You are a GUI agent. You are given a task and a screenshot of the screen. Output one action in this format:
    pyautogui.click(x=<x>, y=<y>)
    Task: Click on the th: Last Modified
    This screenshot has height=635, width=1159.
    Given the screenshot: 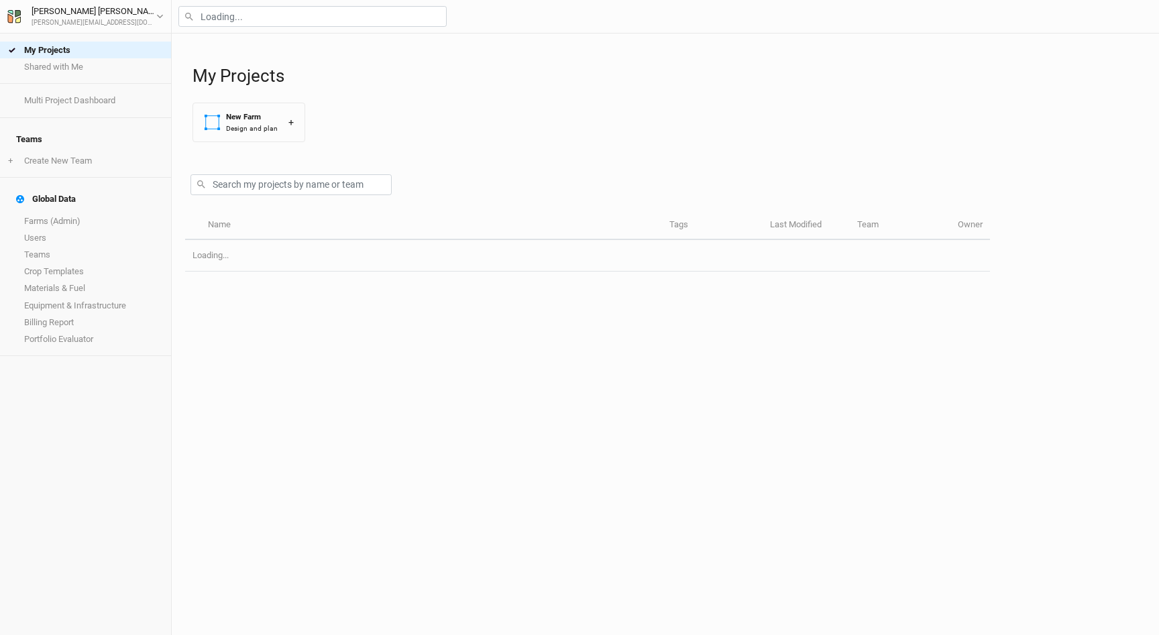 What is the action you would take?
    pyautogui.click(x=806, y=225)
    